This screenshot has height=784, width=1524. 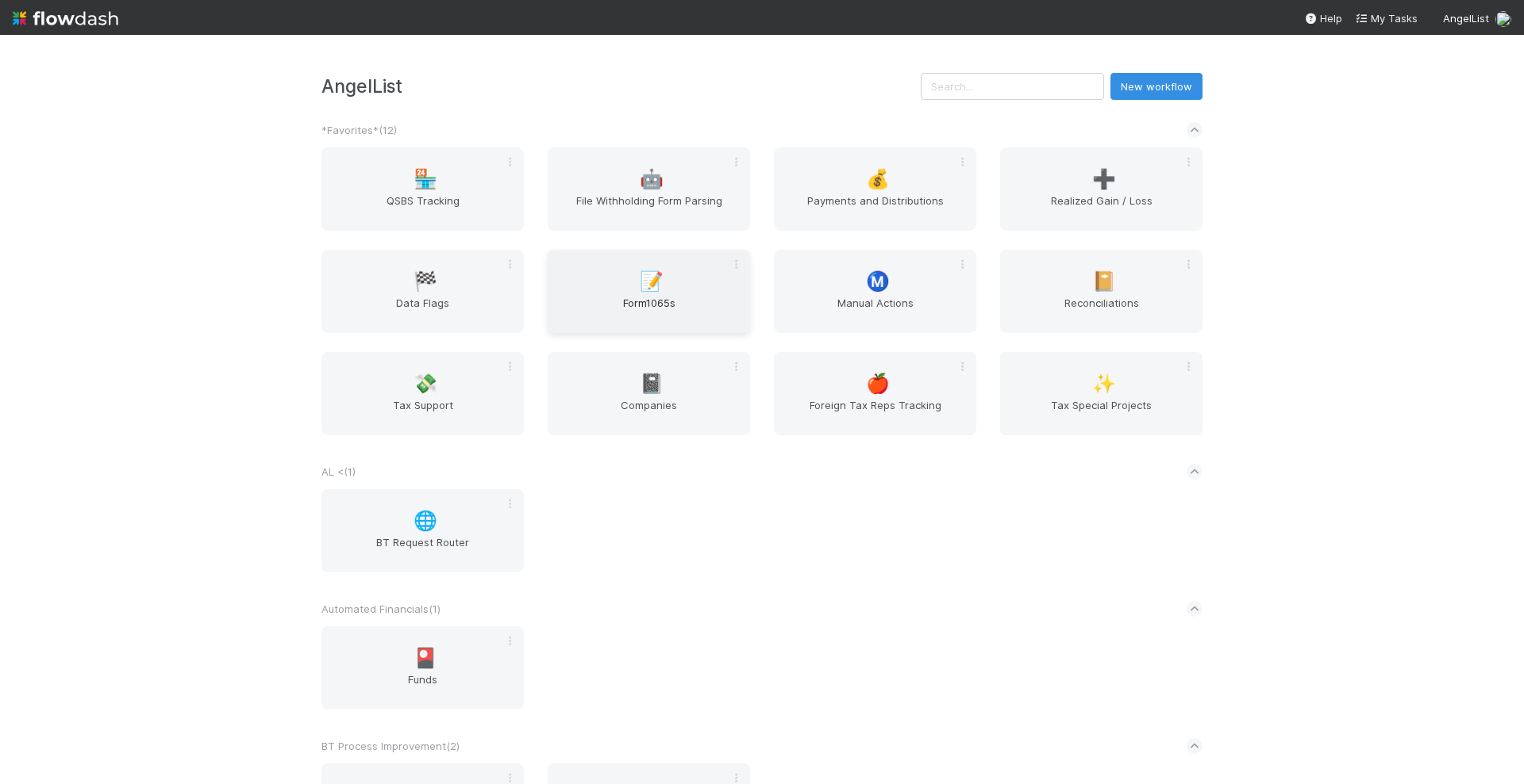 I want to click on span: AngelList, so click(x=1466, y=18).